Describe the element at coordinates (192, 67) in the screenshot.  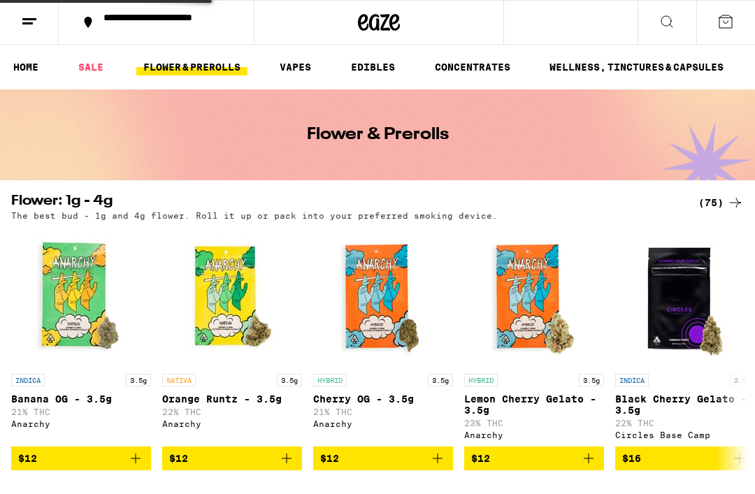
I see `a: FLOWER & PREROLLS` at that location.